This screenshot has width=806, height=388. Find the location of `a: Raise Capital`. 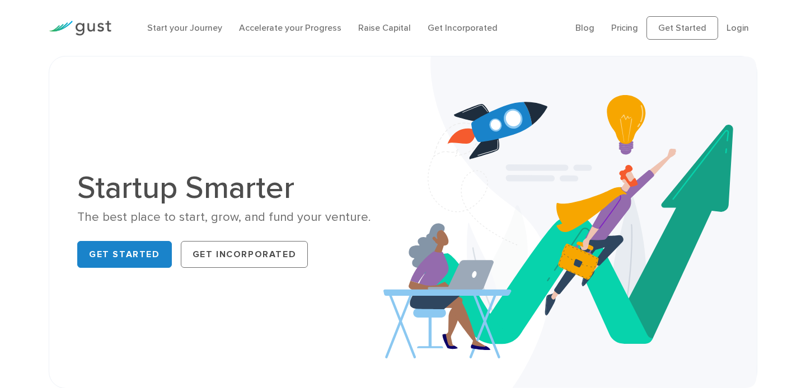

a: Raise Capital is located at coordinates (384, 27).